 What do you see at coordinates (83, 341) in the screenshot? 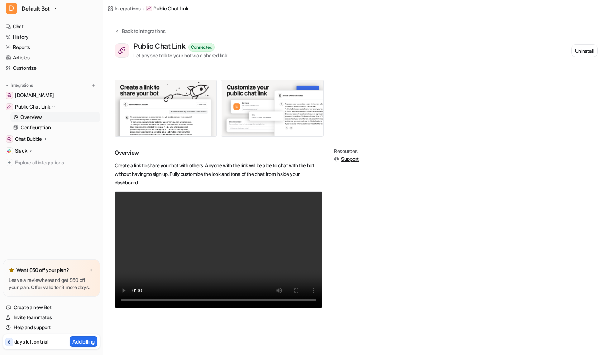
I see `p: Add billing` at bounding box center [83, 341].